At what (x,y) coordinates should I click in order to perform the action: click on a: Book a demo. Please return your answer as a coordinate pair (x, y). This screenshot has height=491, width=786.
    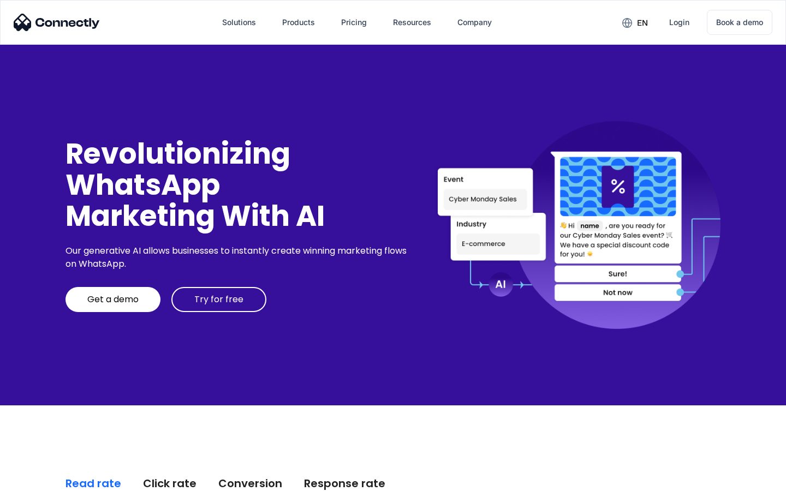
    Looking at the image, I should click on (740, 22).